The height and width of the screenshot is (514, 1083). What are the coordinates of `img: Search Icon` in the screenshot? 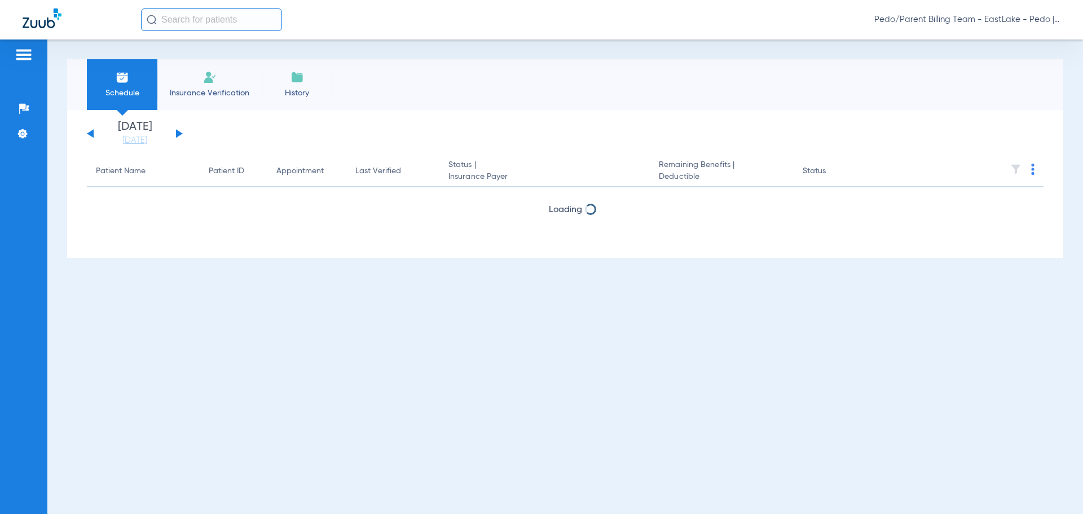 It's located at (152, 20).